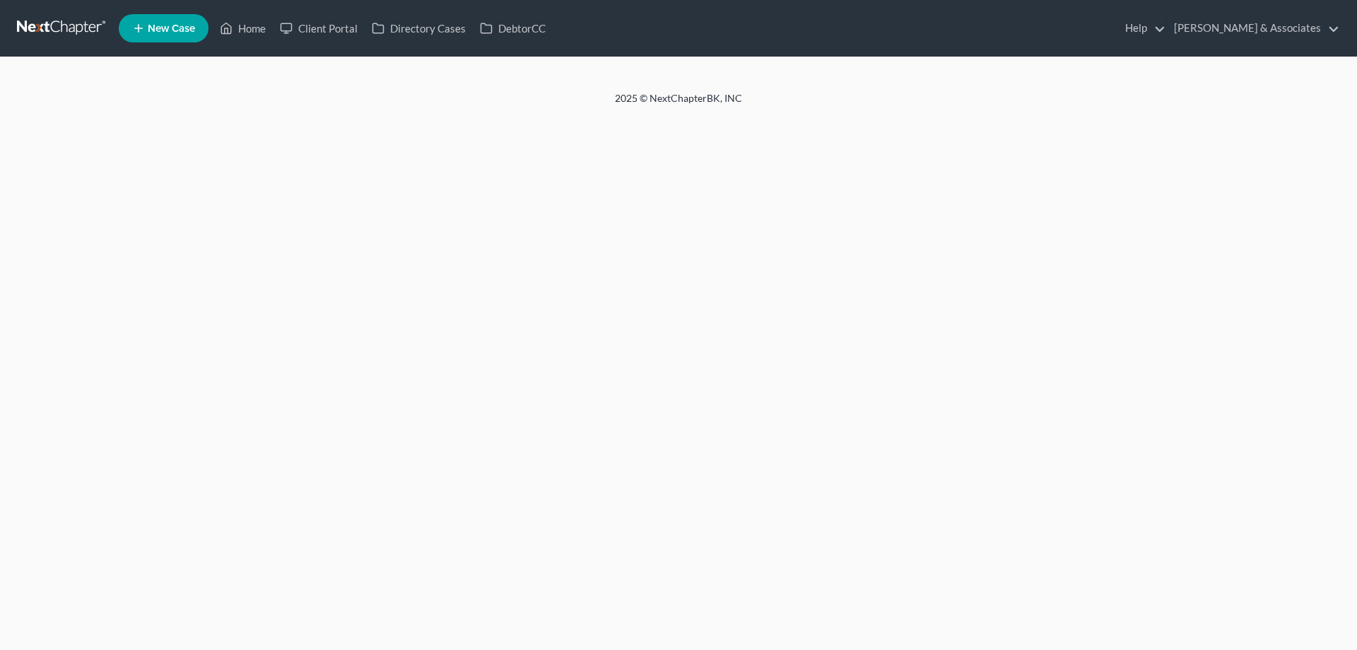 This screenshot has height=650, width=1357. What do you see at coordinates (679, 104) in the screenshot?
I see `div: 2025 © NextChapterBK, INC` at bounding box center [679, 104].